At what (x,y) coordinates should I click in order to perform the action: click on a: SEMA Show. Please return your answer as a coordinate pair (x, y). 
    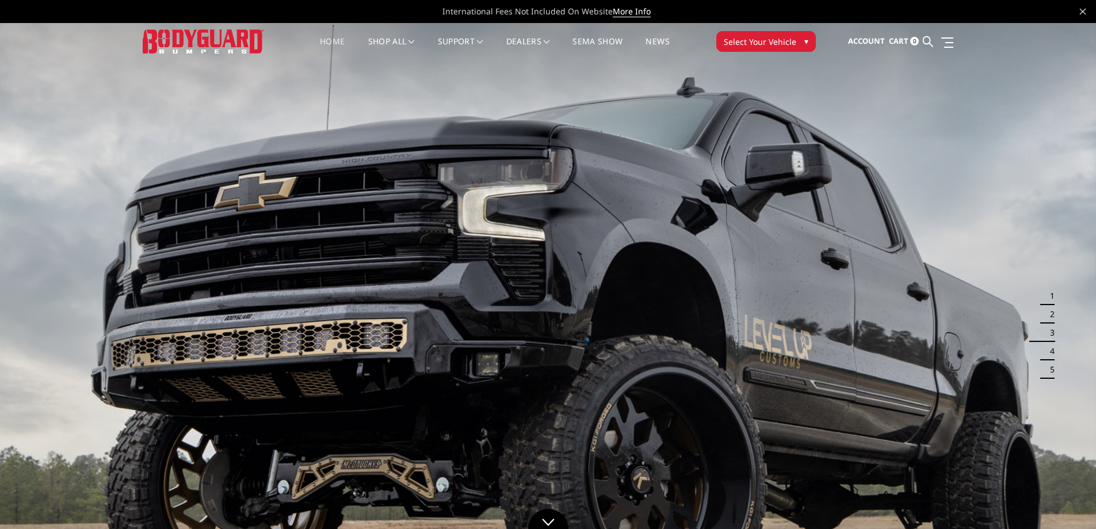
    Looking at the image, I should click on (597, 48).